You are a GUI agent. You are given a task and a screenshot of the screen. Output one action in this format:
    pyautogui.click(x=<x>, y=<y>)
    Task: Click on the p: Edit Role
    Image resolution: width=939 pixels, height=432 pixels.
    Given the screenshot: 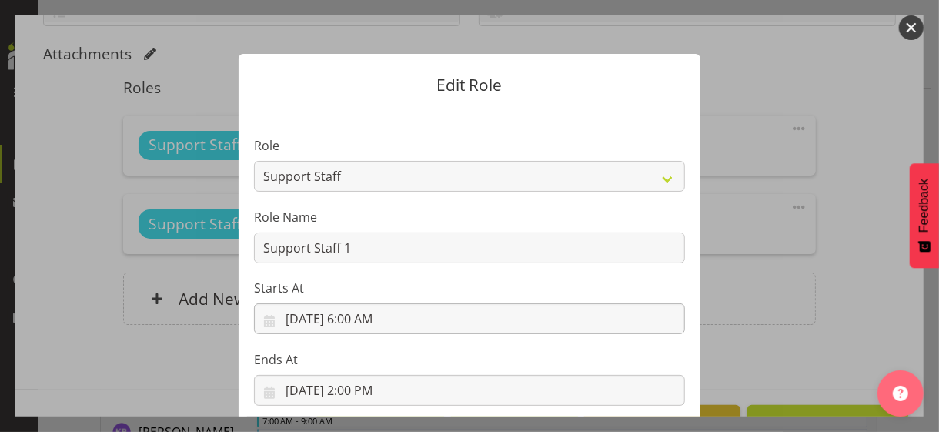 What is the action you would take?
    pyautogui.click(x=470, y=85)
    